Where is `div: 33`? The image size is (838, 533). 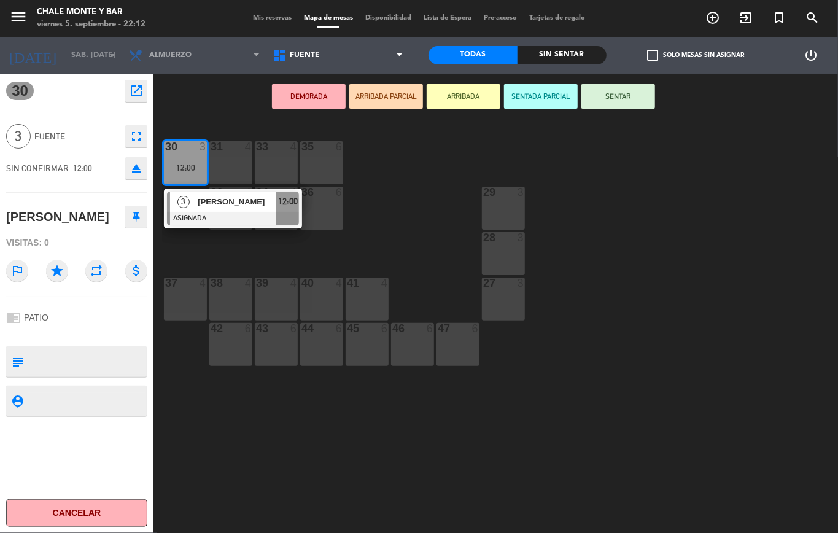
div: 33 is located at coordinates (256, 147).